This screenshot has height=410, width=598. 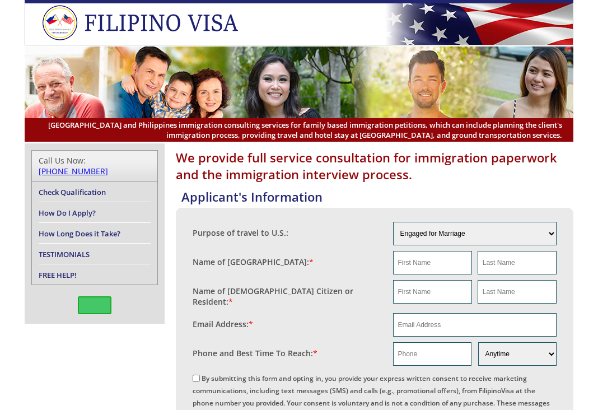 What do you see at coordinates (223, 324) in the screenshot?
I see `label: Email Address:` at bounding box center [223, 324].